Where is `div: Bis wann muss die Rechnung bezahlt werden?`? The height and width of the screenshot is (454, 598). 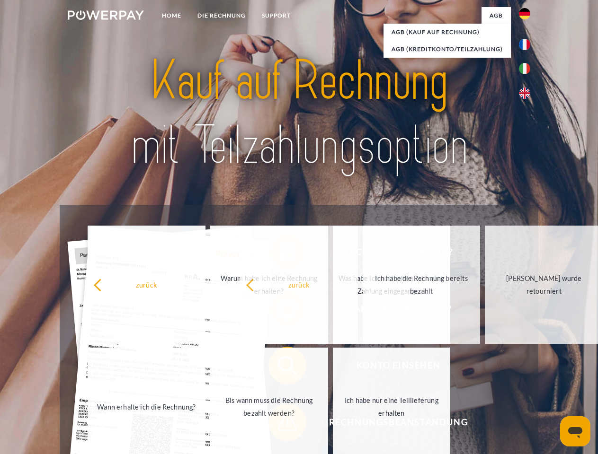
div: Bis wann muss die Rechnung bezahlt werden? is located at coordinates (269, 407).